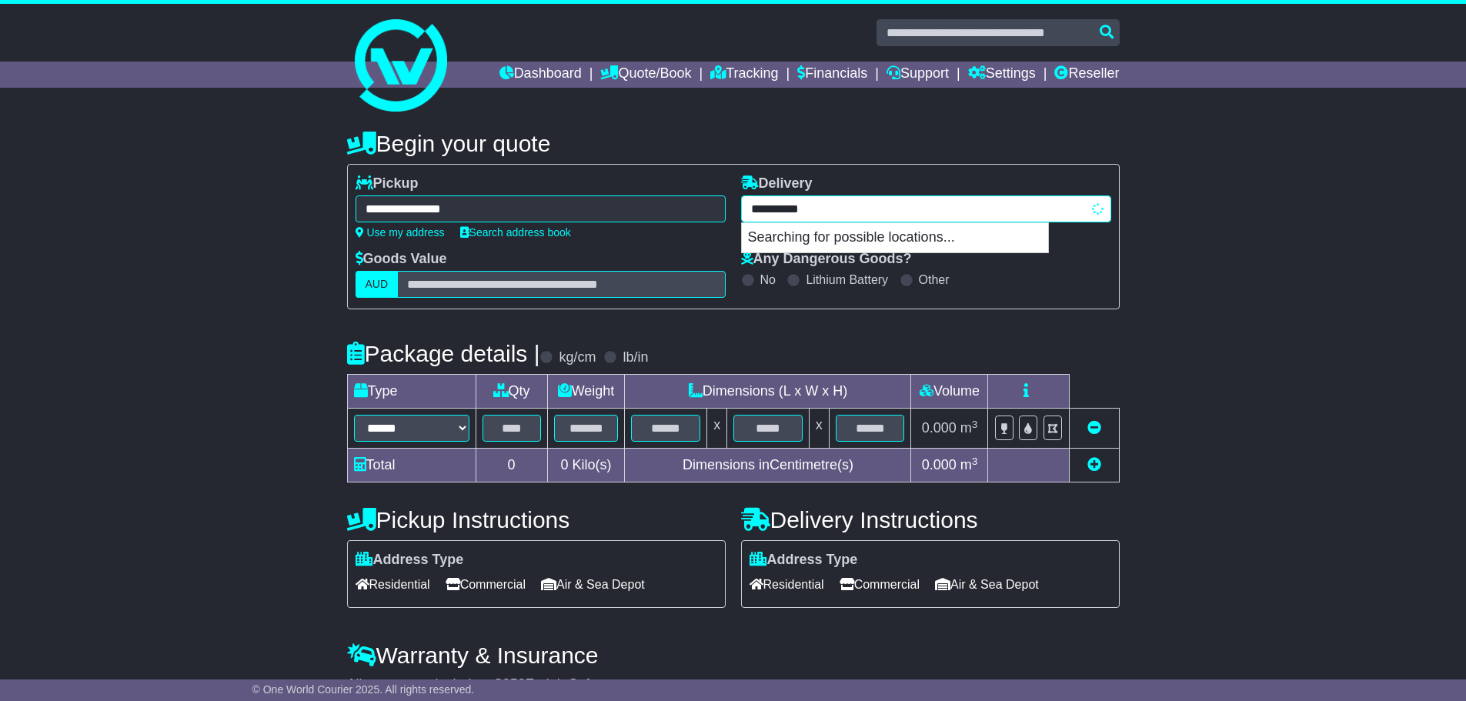 This screenshot has height=701, width=1466. What do you see at coordinates (401, 259) in the screenshot?
I see `label: Goods Value` at bounding box center [401, 259].